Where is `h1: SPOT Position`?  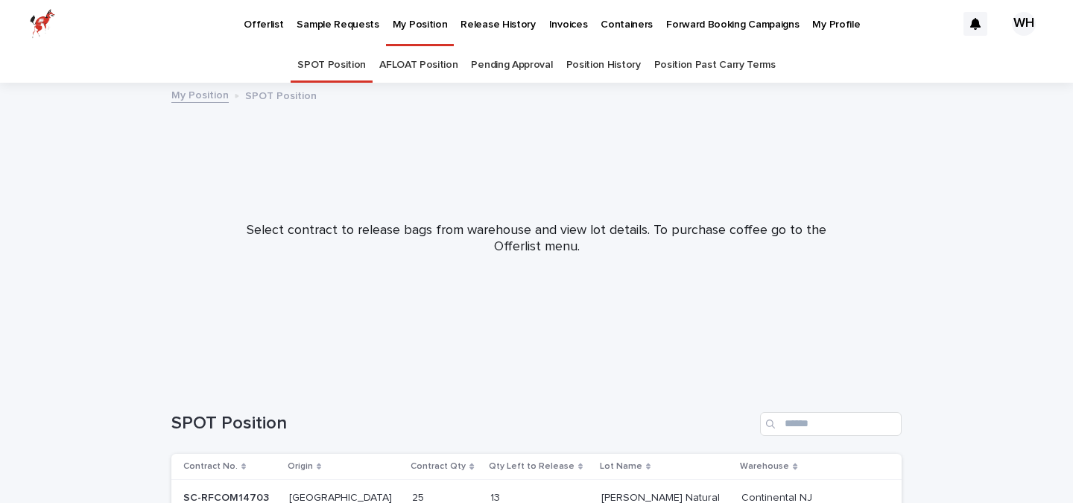
h1: SPOT Position is located at coordinates (463, 423).